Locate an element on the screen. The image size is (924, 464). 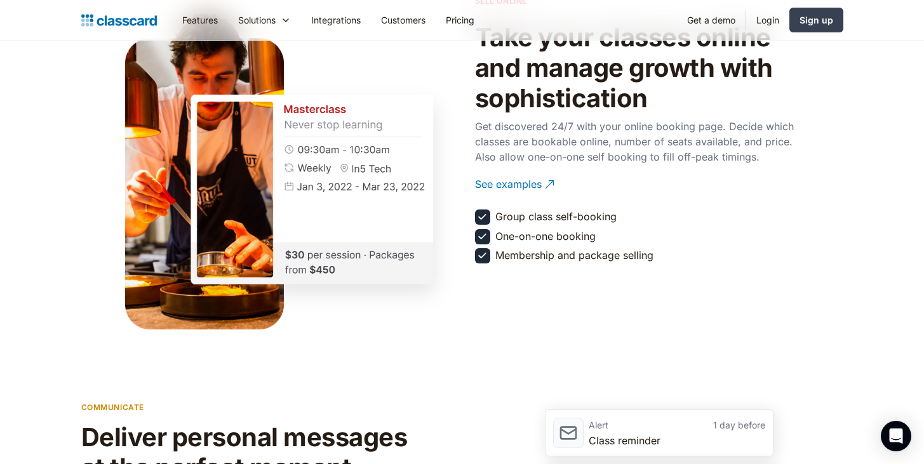
div: Class reminder is located at coordinates (677, 440).